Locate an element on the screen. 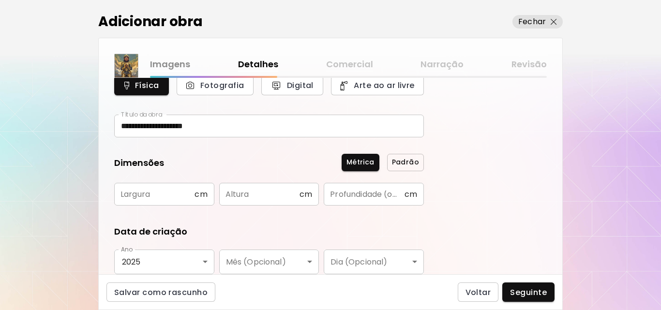 The height and width of the screenshot is (310, 661). button: Padrão is located at coordinates (405, 162).